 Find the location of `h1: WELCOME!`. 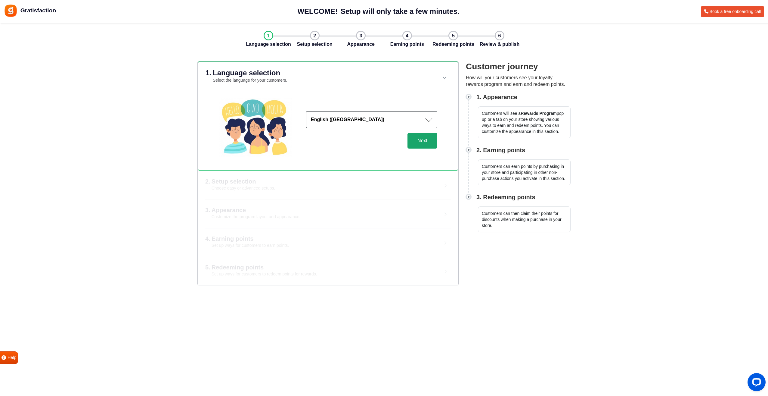

h1: WELCOME! is located at coordinates (317, 11).